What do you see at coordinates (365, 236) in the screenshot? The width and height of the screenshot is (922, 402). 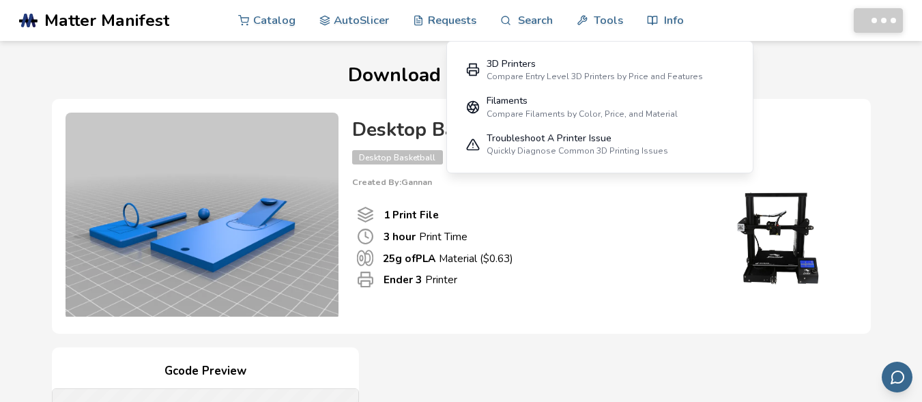 I see `span: Print Time` at bounding box center [365, 236].